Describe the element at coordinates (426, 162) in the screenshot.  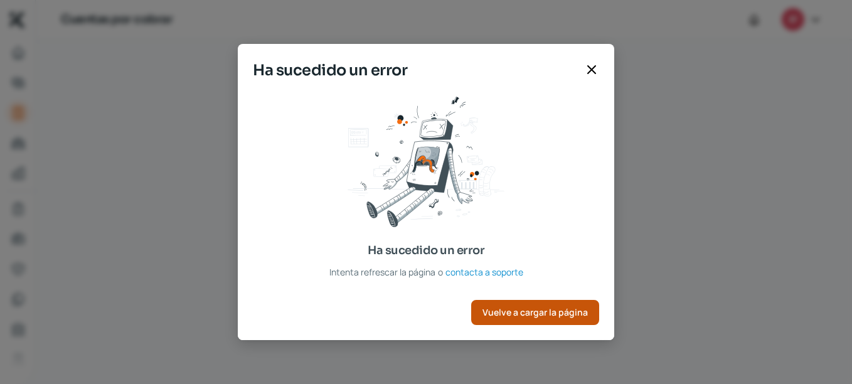
I see `img: Ha sucedido un error` at that location.